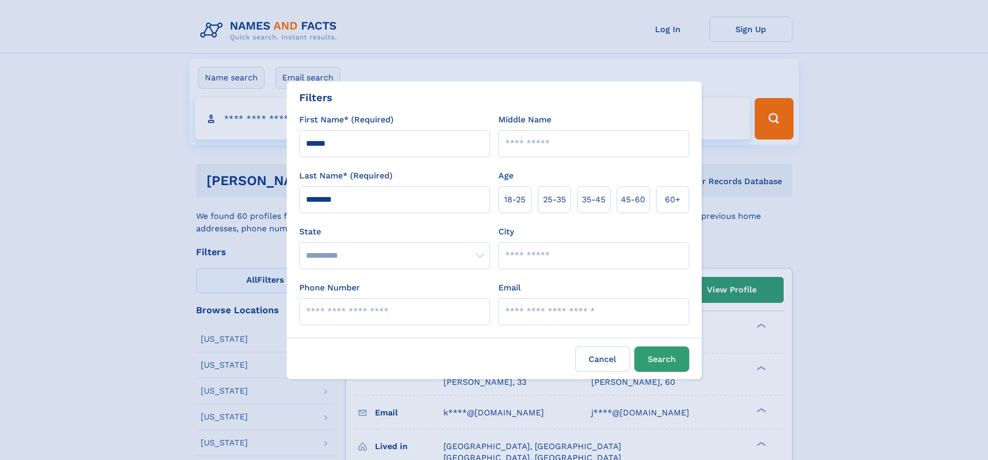 The width and height of the screenshot is (988, 460). What do you see at coordinates (346, 176) in the screenshot?
I see `label: Last Name* (Required)` at bounding box center [346, 176].